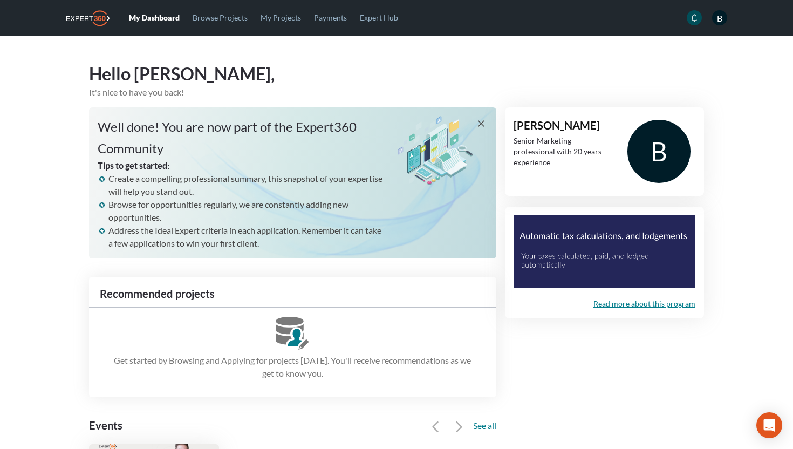  Describe the element at coordinates (485, 425) in the screenshot. I see `a: See all` at that location.